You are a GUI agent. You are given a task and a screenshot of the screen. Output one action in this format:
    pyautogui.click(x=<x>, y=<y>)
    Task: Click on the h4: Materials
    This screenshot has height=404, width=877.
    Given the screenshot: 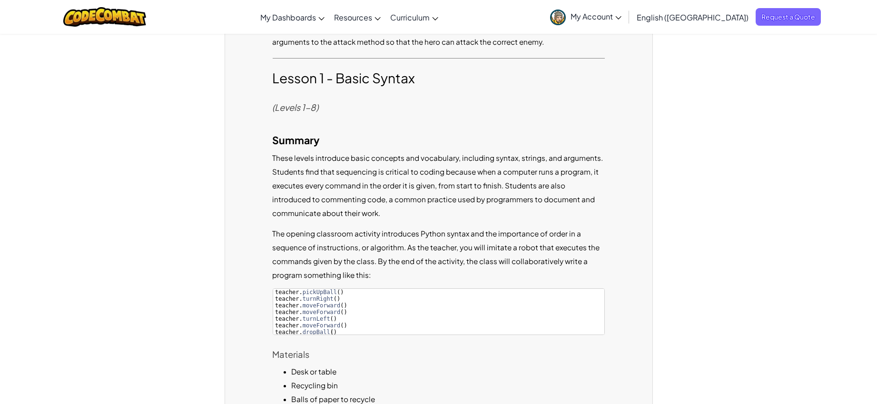 What is the action you would take?
    pyautogui.click(x=439, y=354)
    